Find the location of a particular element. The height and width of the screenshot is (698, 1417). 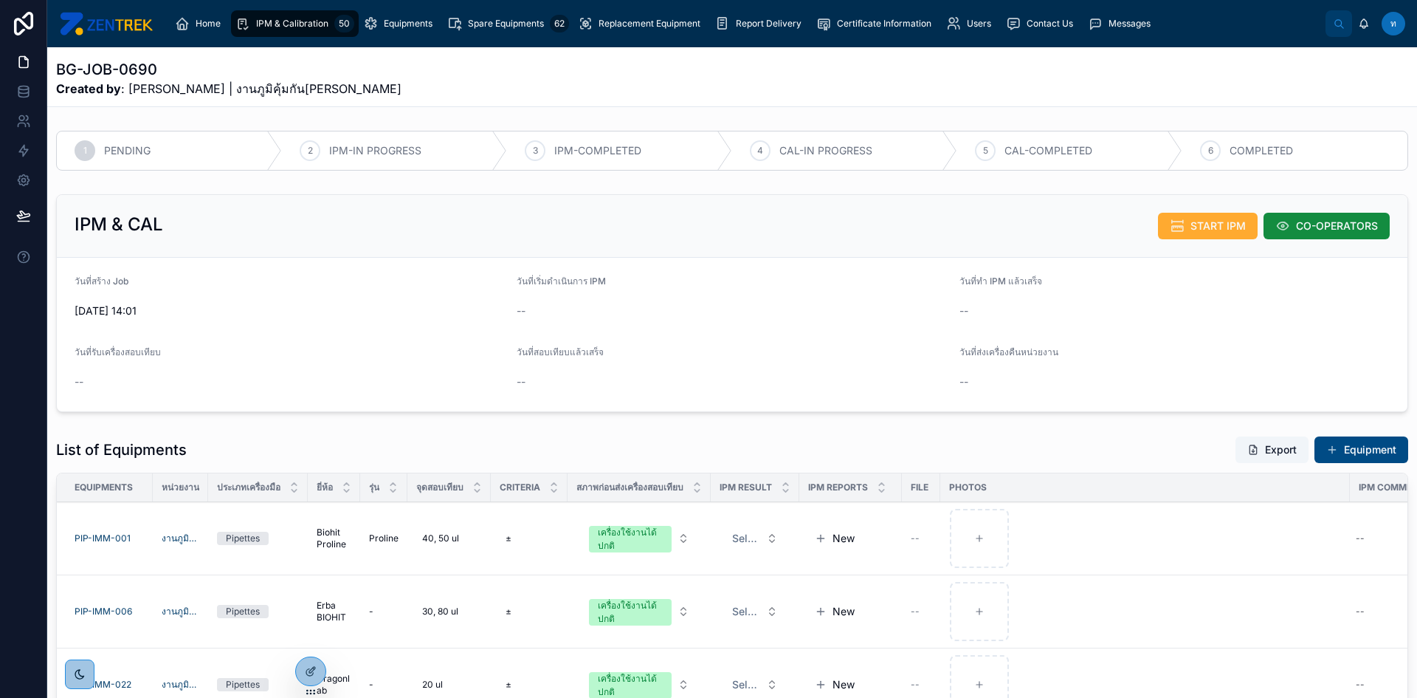

span: Photos is located at coordinates (968, 487).